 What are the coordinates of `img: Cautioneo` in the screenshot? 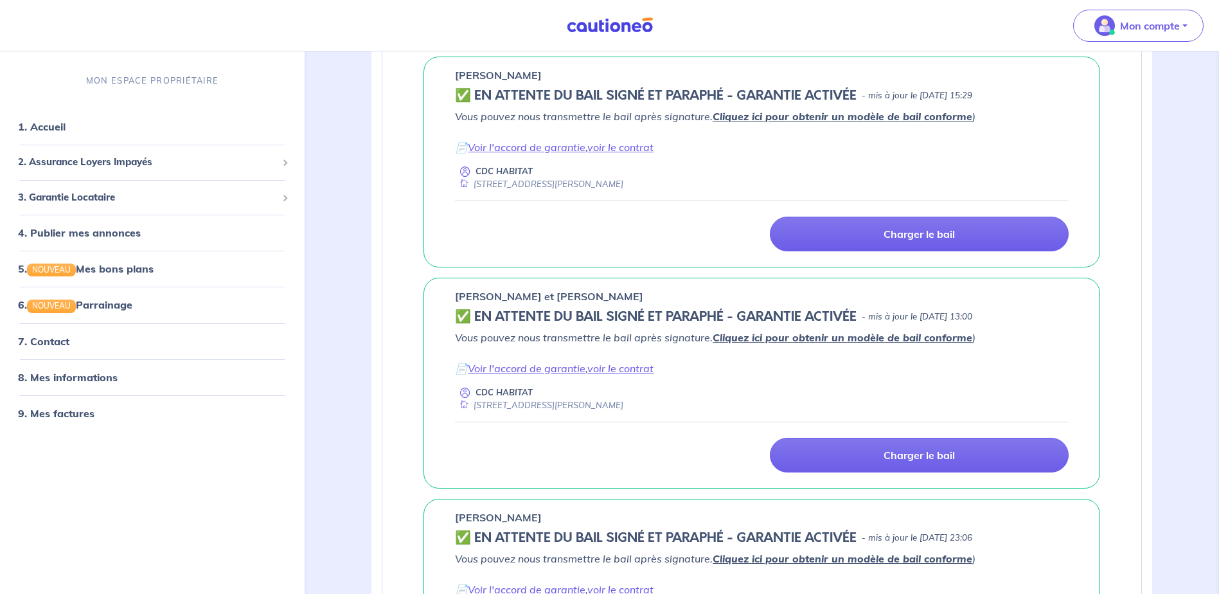 It's located at (610, 25).